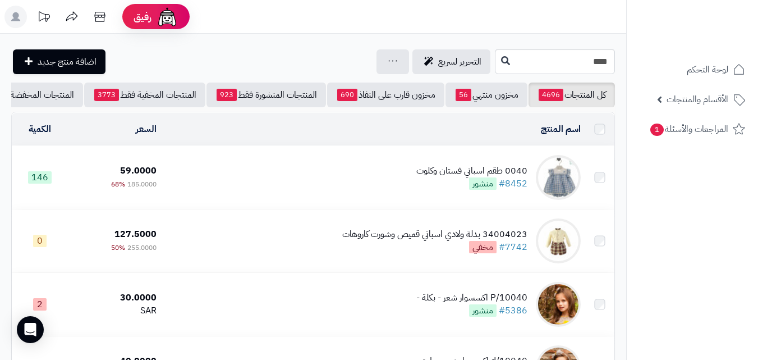 Image resolution: width=758 pixels, height=360 pixels. I want to click on span: لوحة التحكم, so click(707, 70).